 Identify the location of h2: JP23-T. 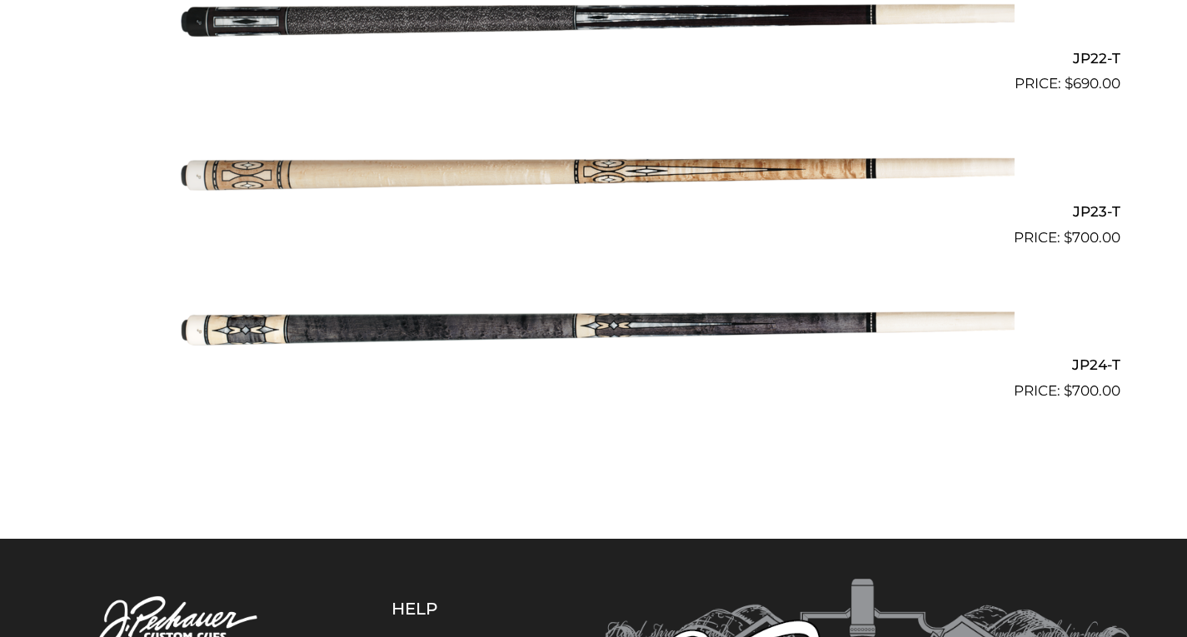
(594, 211).